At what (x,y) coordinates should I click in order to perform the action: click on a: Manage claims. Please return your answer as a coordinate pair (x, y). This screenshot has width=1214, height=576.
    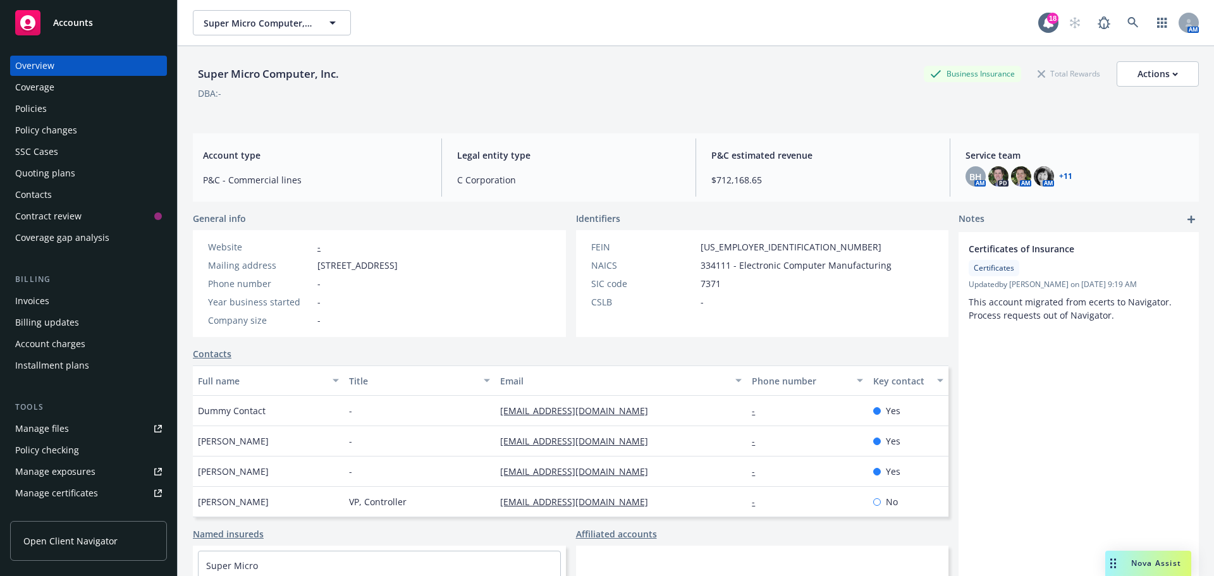
    Looking at the image, I should click on (89, 515).